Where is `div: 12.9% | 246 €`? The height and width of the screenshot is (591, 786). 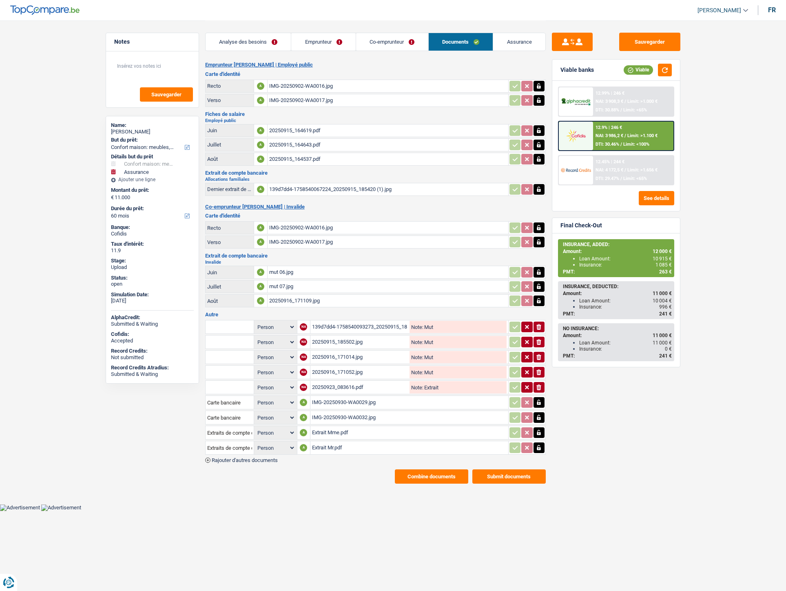
div: 12.9% | 246 € is located at coordinates (609, 127).